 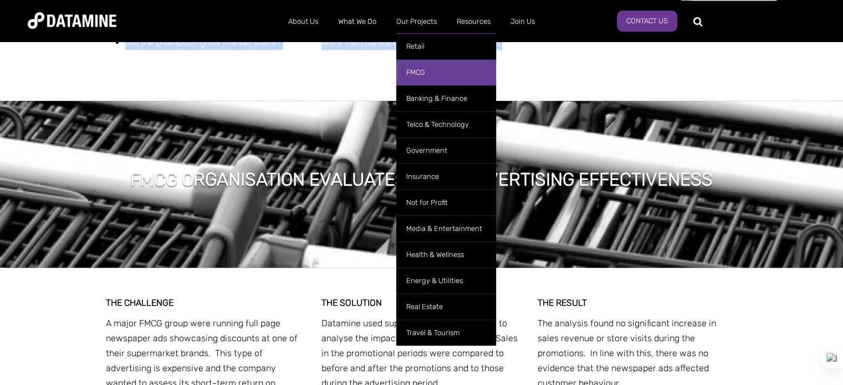 I want to click on a: Our Projects, so click(x=416, y=22).